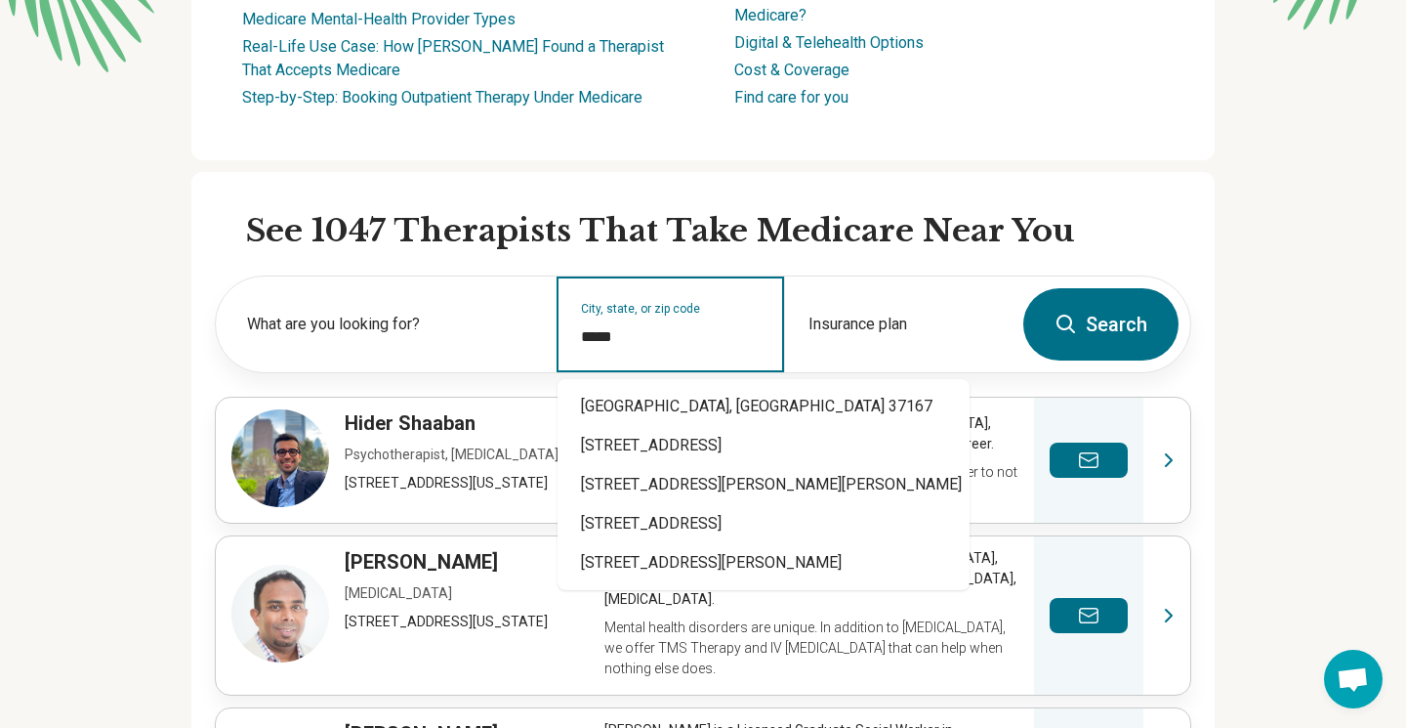 This screenshot has width=1406, height=728. I want to click on div: Open chat, so click(1354, 679).